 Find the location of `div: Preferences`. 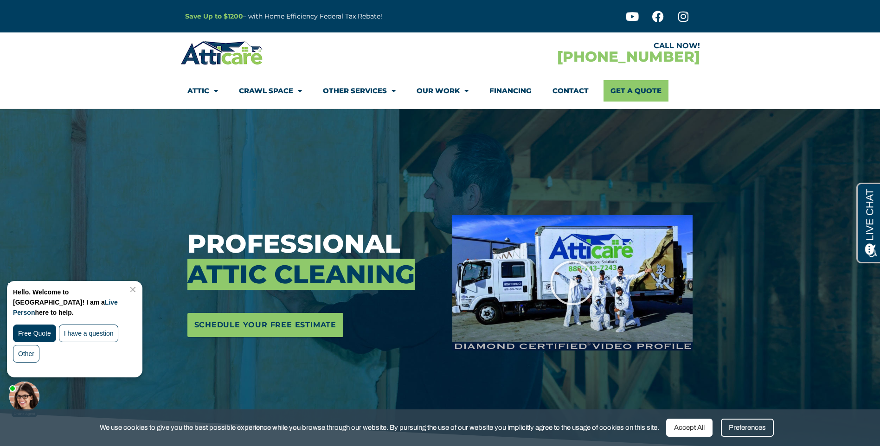

div: Preferences is located at coordinates (747, 428).